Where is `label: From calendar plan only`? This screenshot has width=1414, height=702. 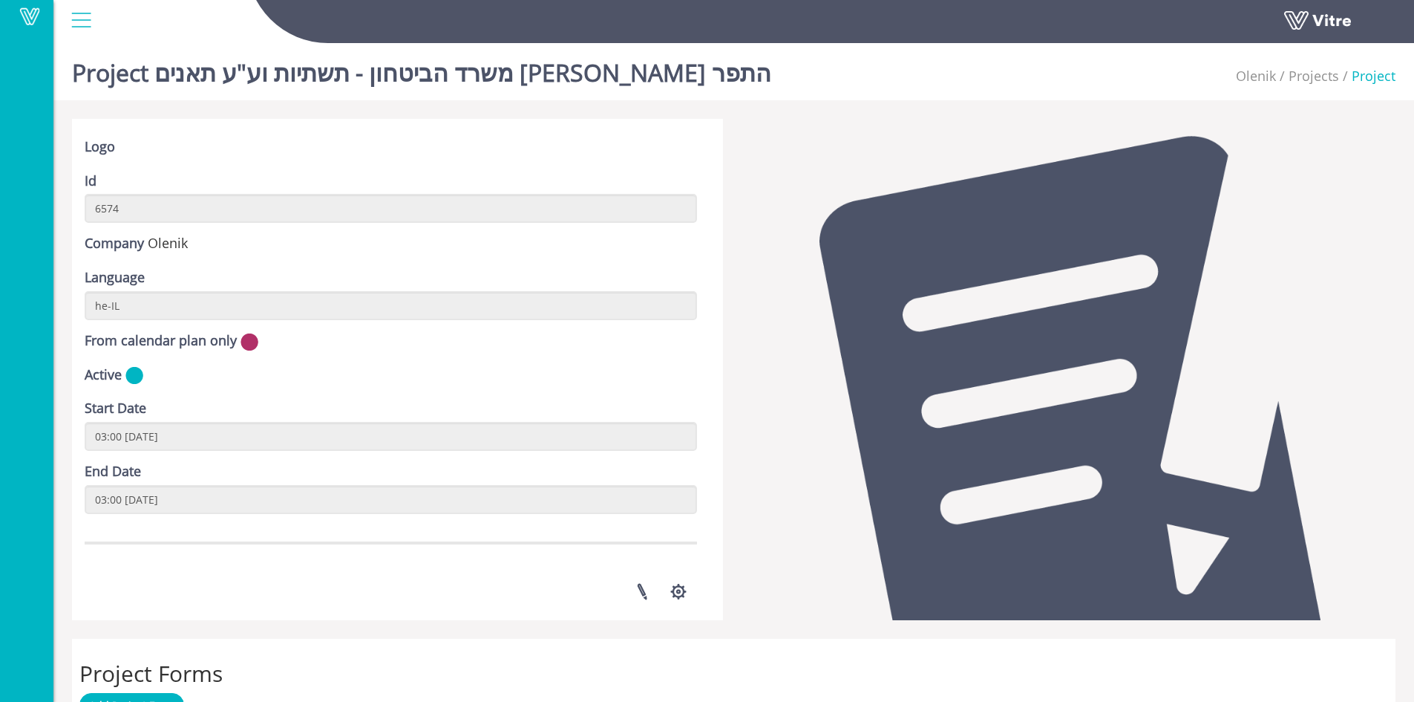
label: From calendar plan only is located at coordinates (160, 341).